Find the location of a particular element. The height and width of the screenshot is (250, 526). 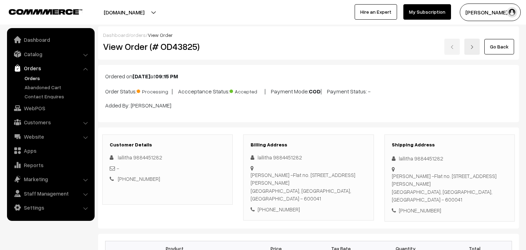

h3: Shipping Address is located at coordinates (450, 145).